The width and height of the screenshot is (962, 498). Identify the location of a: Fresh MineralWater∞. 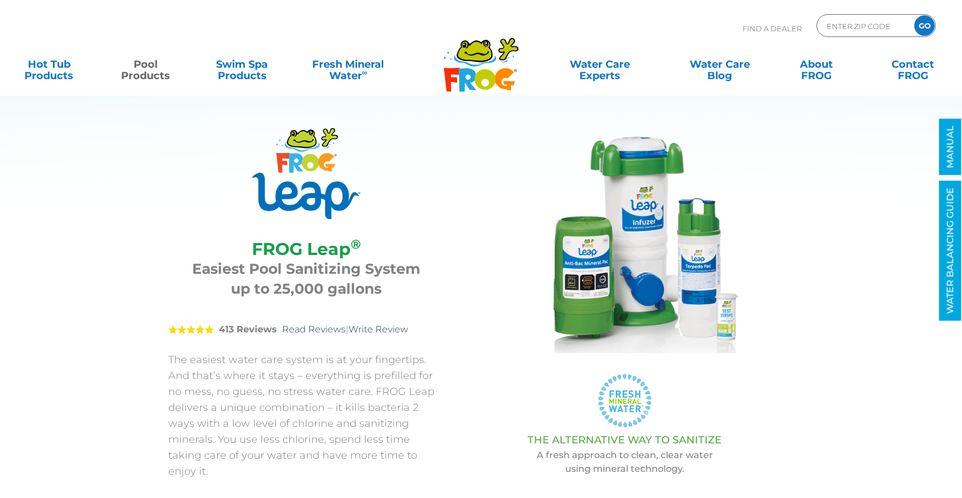
(348, 64).